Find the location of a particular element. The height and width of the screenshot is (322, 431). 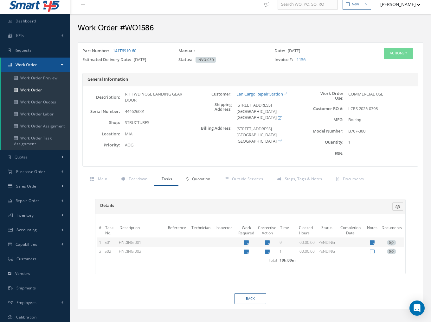

span: INVOICED is located at coordinates (206, 60).